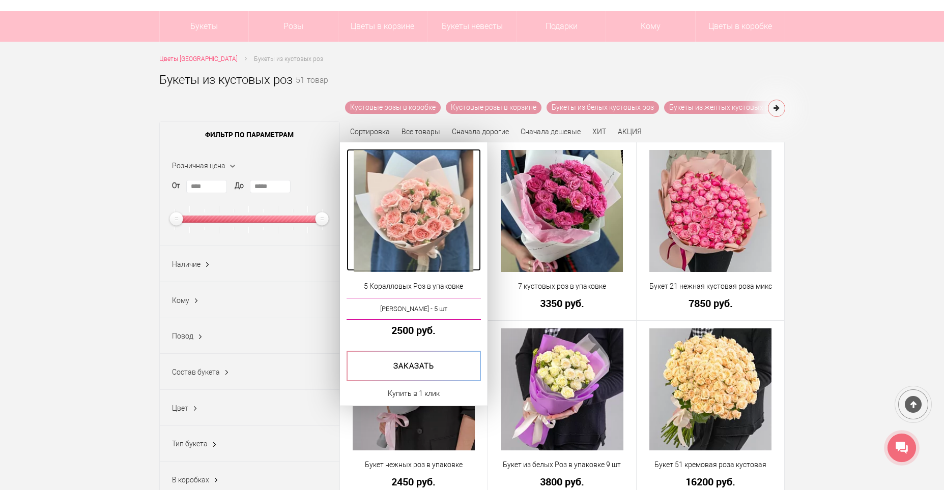 The image size is (944, 490). What do you see at coordinates (740, 26) in the screenshot?
I see `a: Цветы в коробке` at bounding box center [740, 26].